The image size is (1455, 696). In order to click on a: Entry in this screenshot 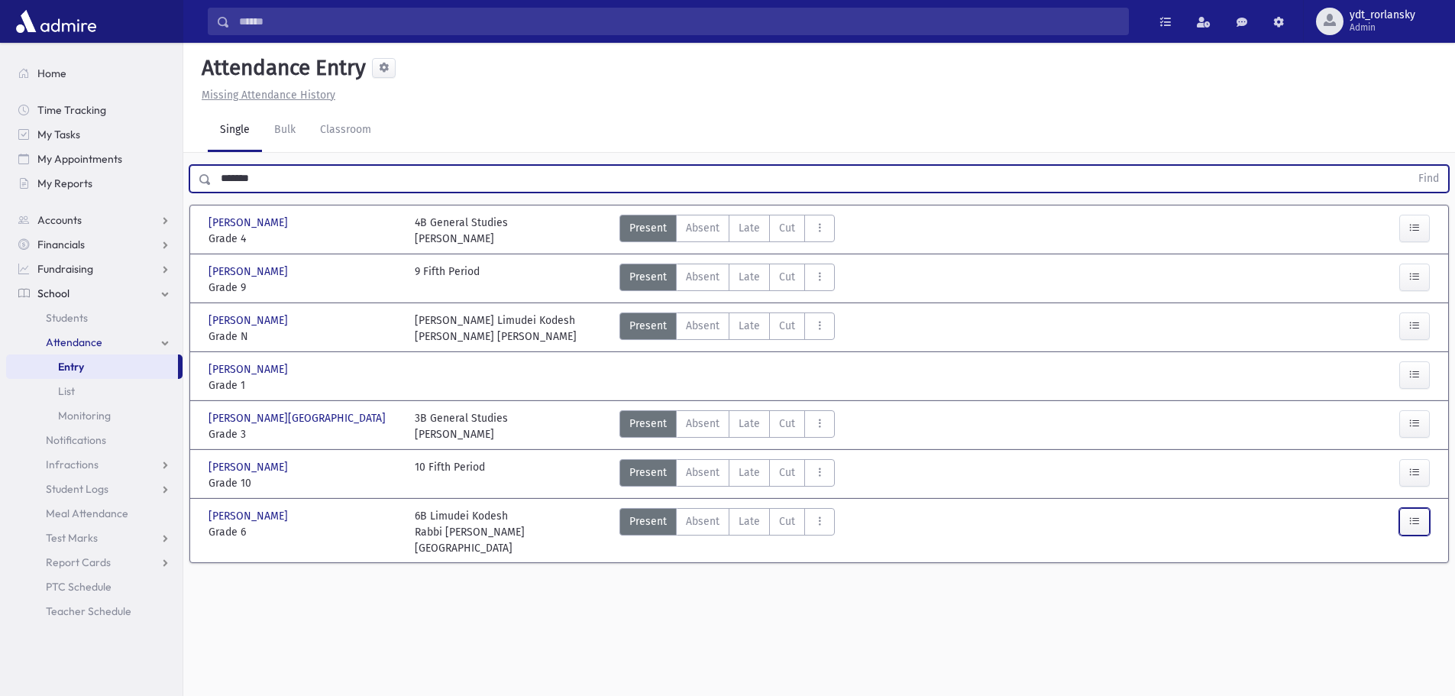, I will do `click(92, 367)`.